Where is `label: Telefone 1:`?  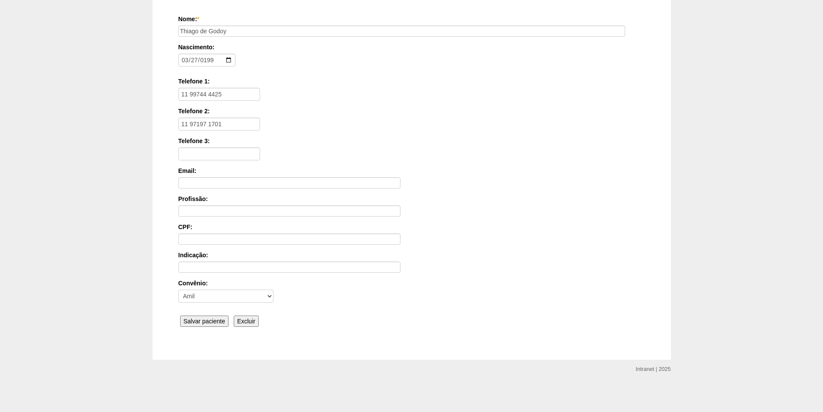
label: Telefone 1: is located at coordinates (412, 81).